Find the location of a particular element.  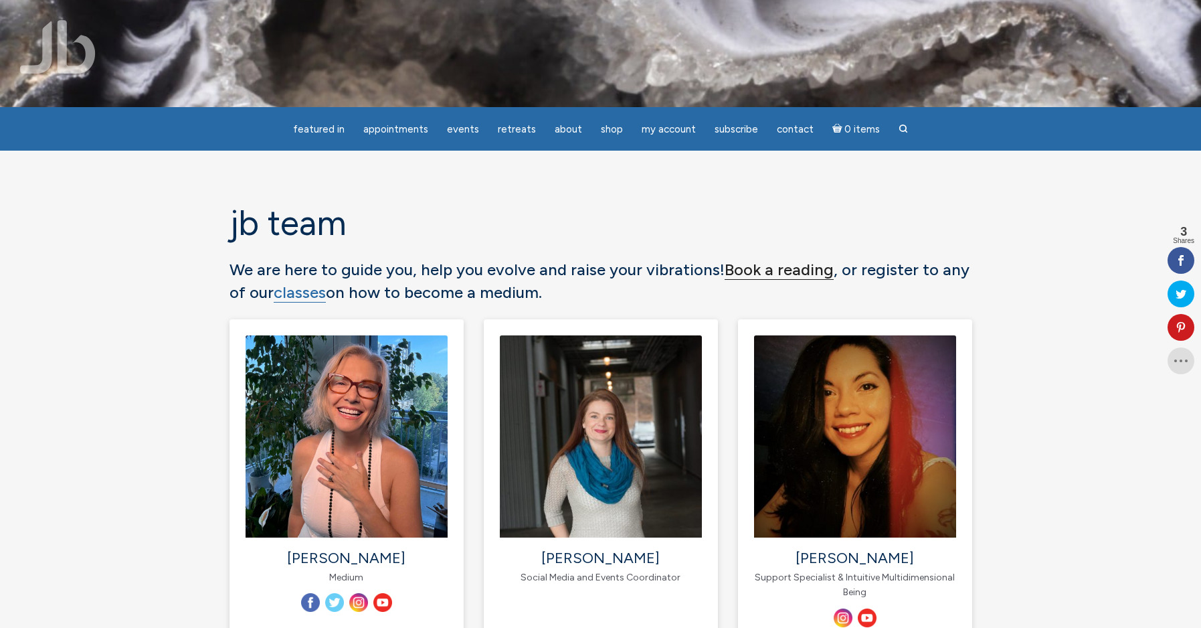

a: Events is located at coordinates (463, 129).